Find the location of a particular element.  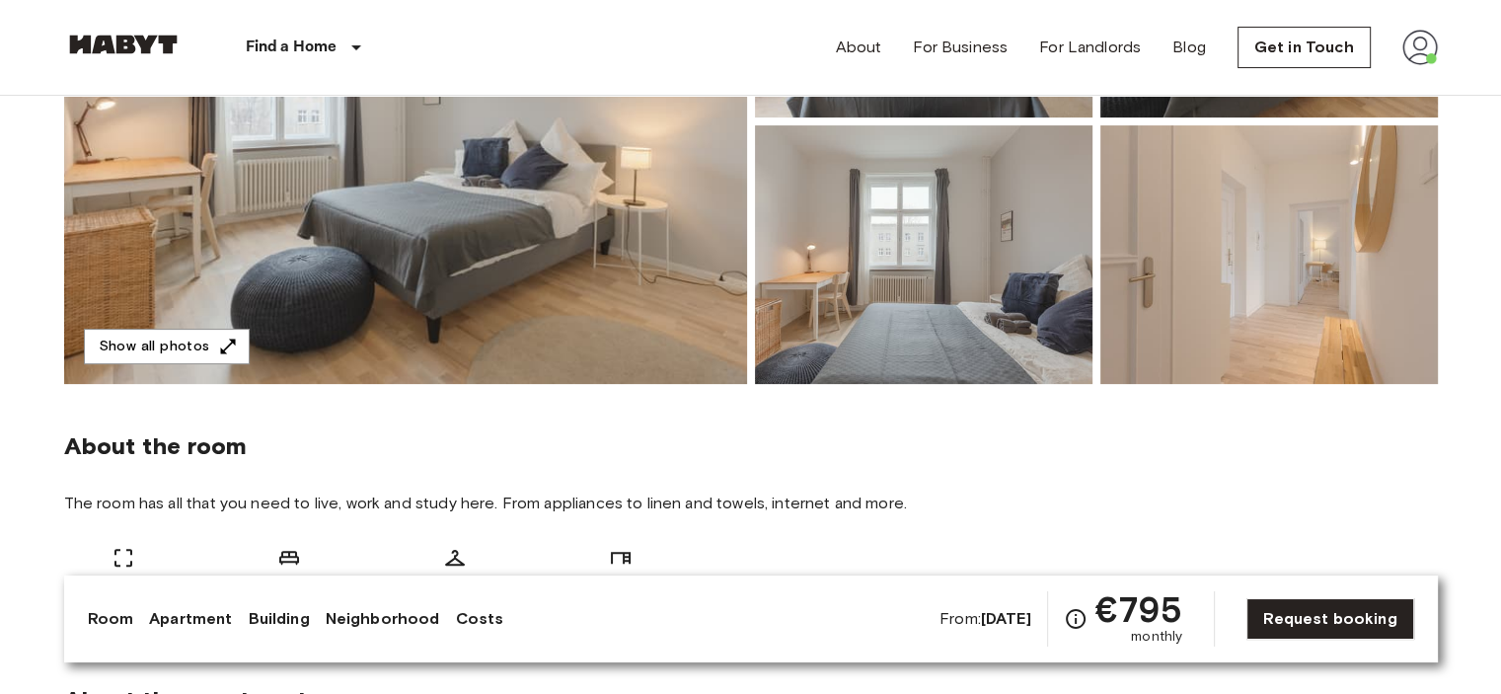

span: monthly is located at coordinates (1157, 637).